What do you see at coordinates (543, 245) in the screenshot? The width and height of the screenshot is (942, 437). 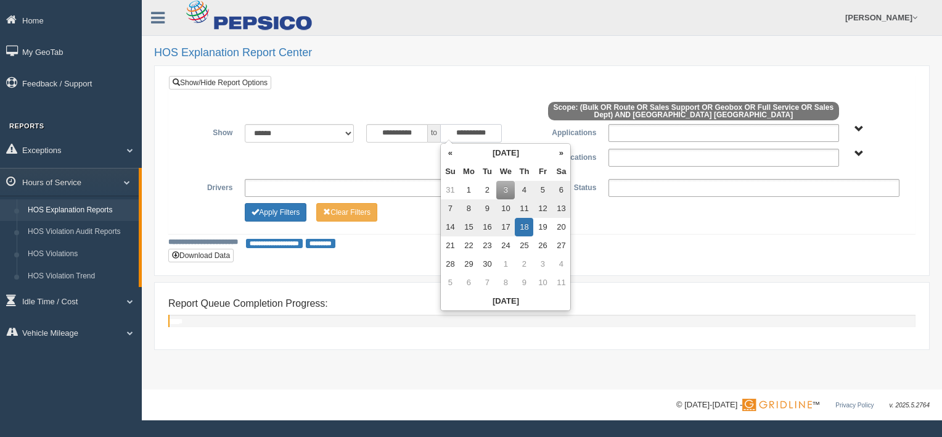 I see `td: 26` at bounding box center [543, 245].